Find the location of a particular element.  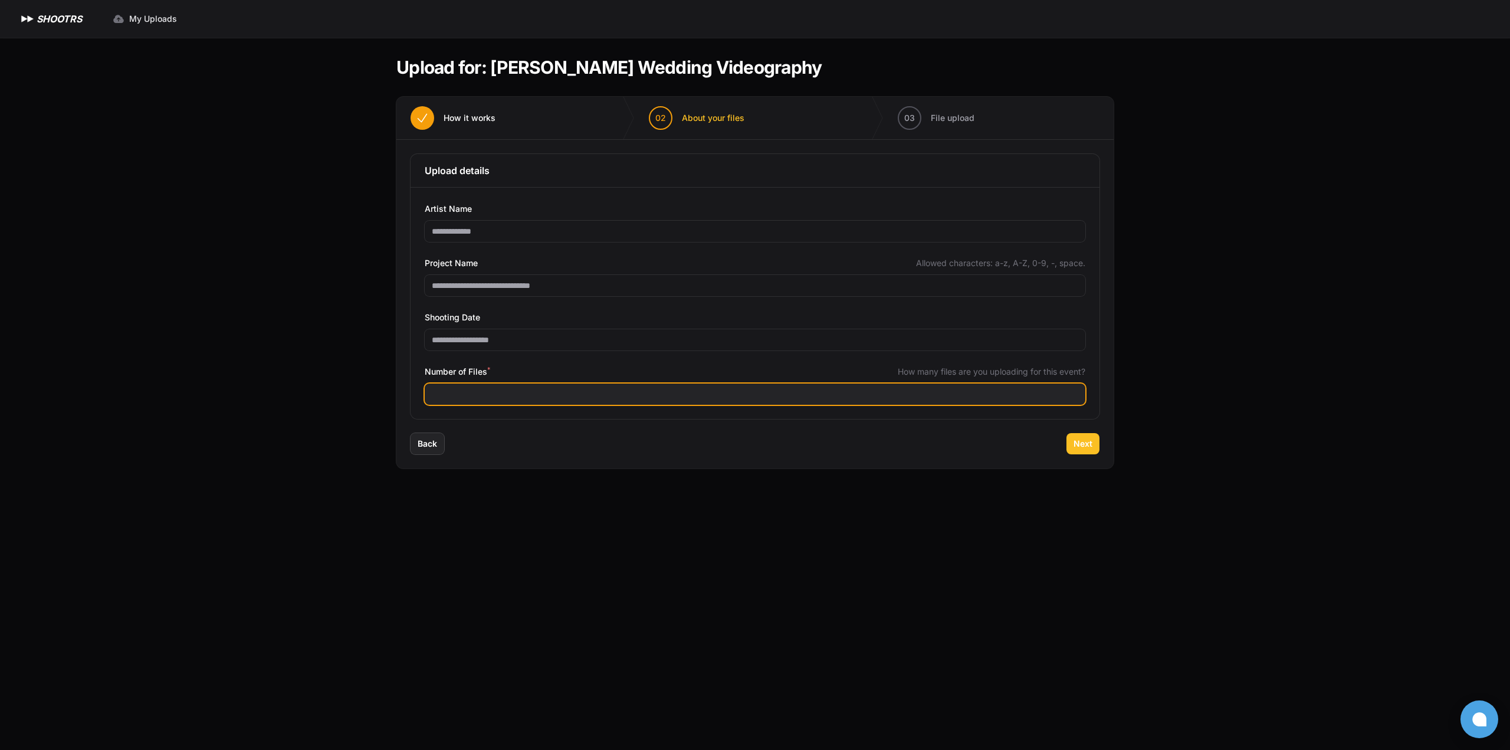

span: Artist Name is located at coordinates (448, 209).